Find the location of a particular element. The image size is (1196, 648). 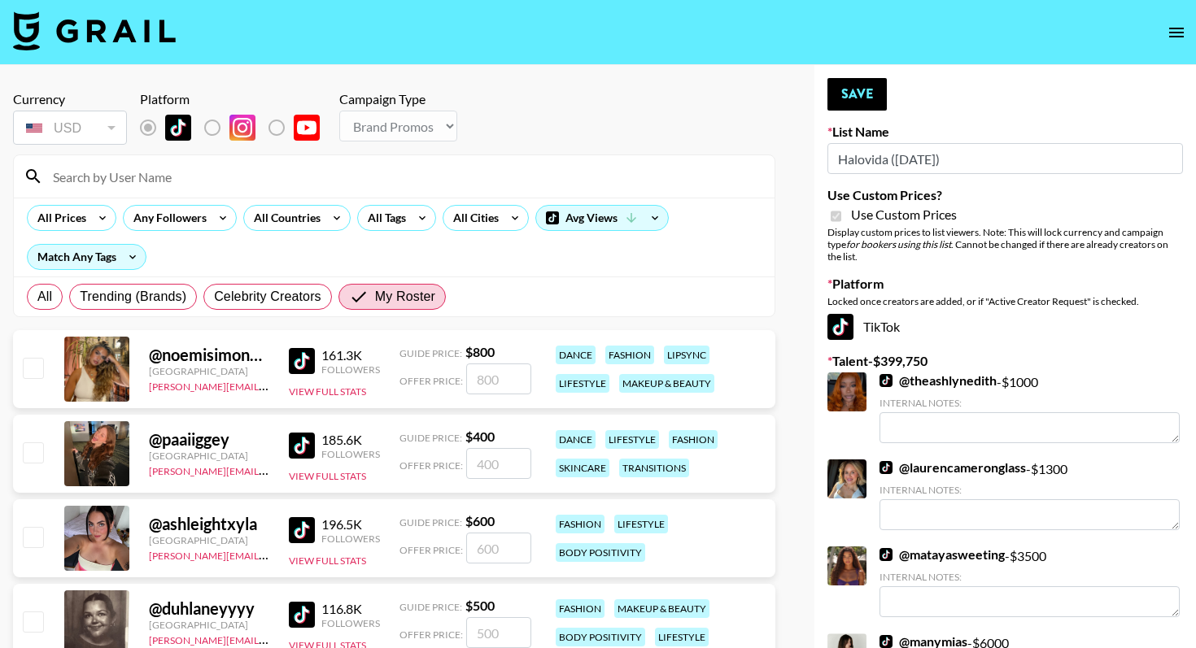

div: @ duhlaneyyyy is located at coordinates (209, 608).